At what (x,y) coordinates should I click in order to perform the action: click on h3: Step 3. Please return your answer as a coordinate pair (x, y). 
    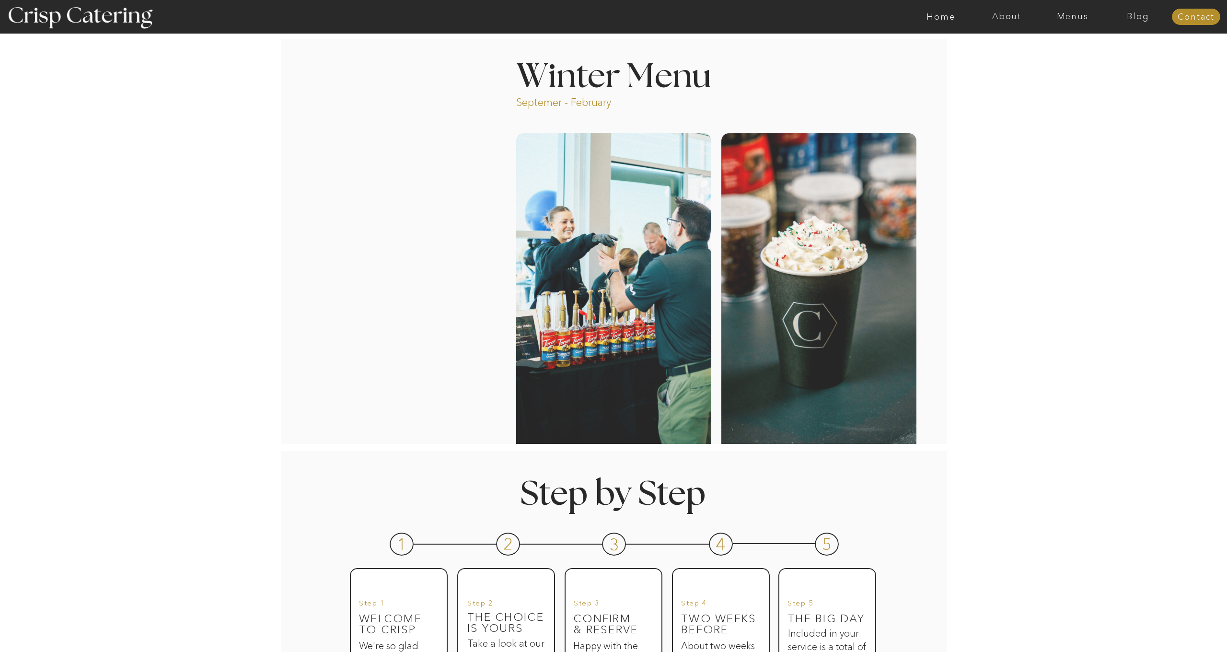
    Looking at the image, I should click on (609, 606).